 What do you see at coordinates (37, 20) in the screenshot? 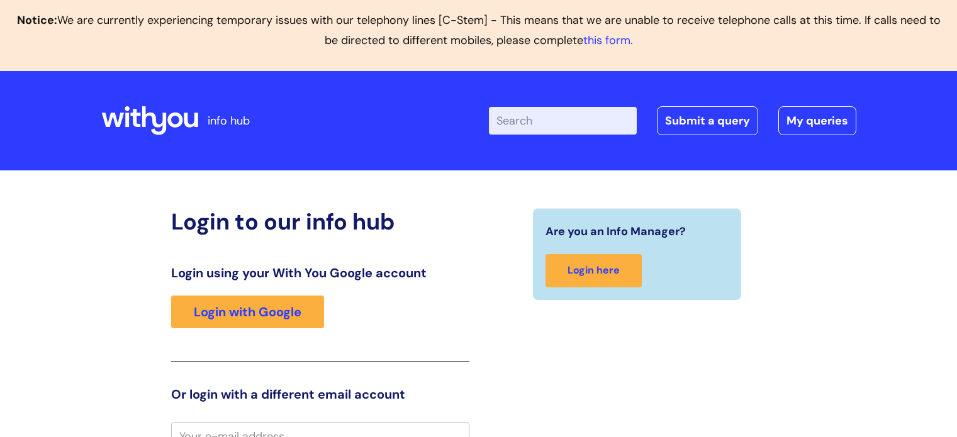
I see `b: Notice:` at bounding box center [37, 20].